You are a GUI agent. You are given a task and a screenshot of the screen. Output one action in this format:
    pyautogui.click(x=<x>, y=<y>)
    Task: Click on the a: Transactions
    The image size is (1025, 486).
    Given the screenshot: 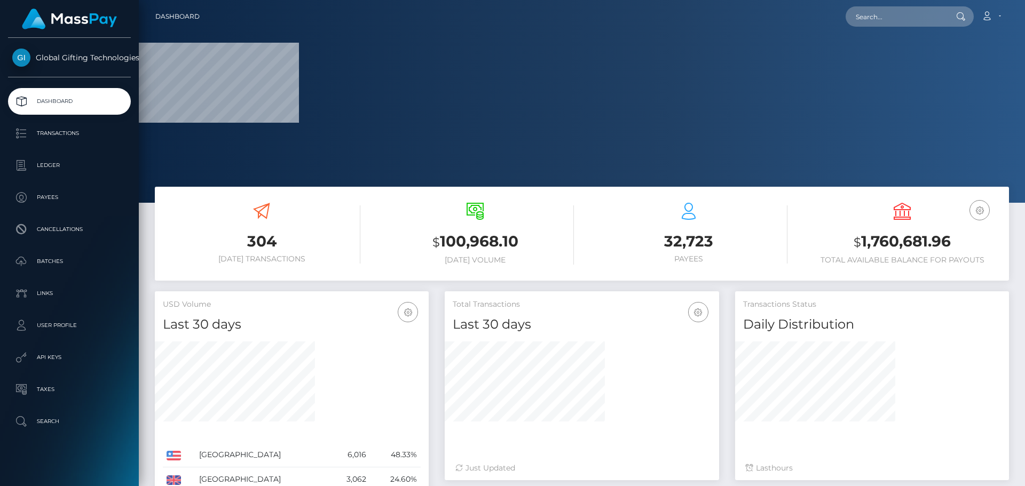 What is the action you would take?
    pyautogui.click(x=69, y=133)
    